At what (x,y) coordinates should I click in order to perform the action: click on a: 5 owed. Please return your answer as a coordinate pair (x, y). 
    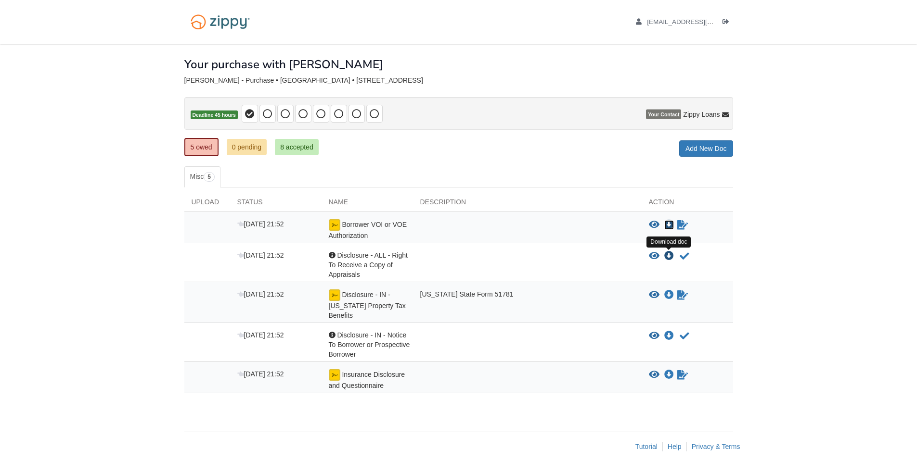
    Looking at the image, I should click on (201, 147).